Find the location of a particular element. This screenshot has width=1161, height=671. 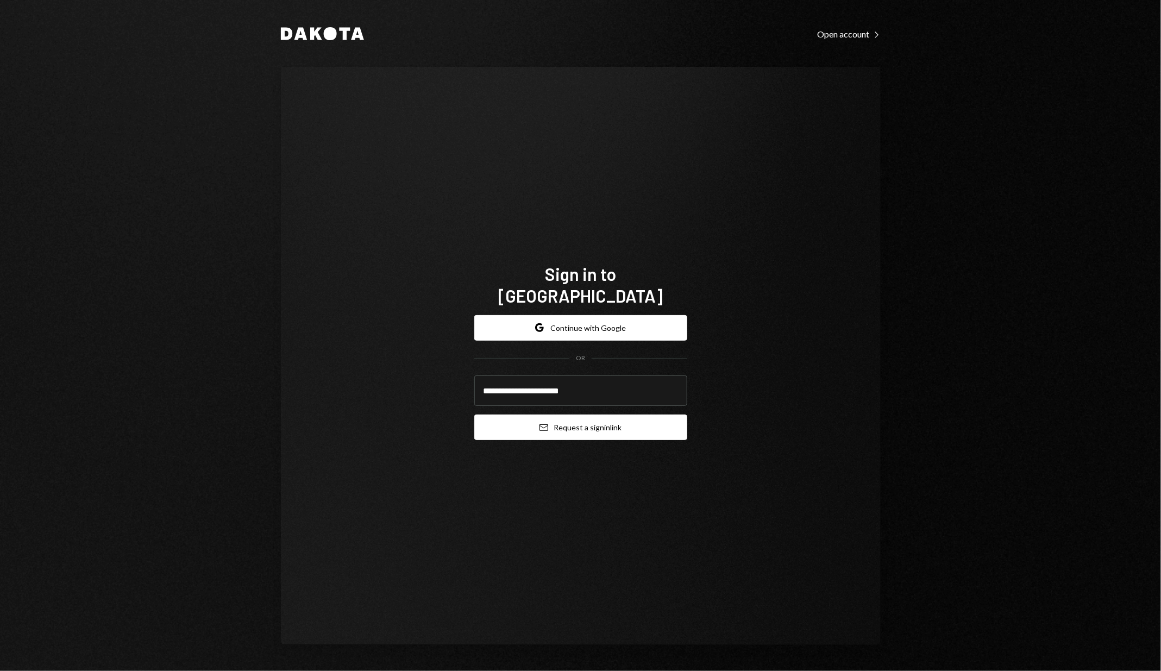

div: Open account is located at coordinates (849, 34).